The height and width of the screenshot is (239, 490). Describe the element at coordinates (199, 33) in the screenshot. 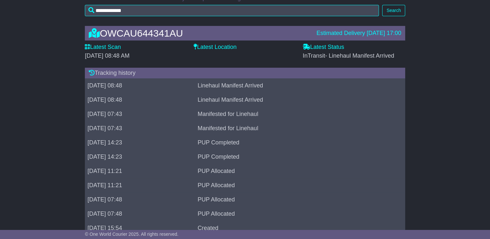

I see `div: OWCAU644341AU` at that location.